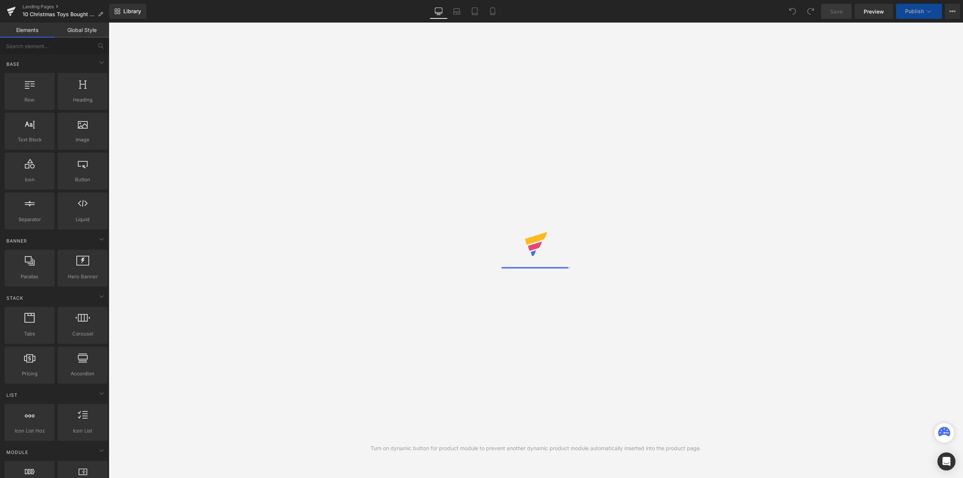 The width and height of the screenshot is (963, 478). I want to click on a: Tablet, so click(475, 11).